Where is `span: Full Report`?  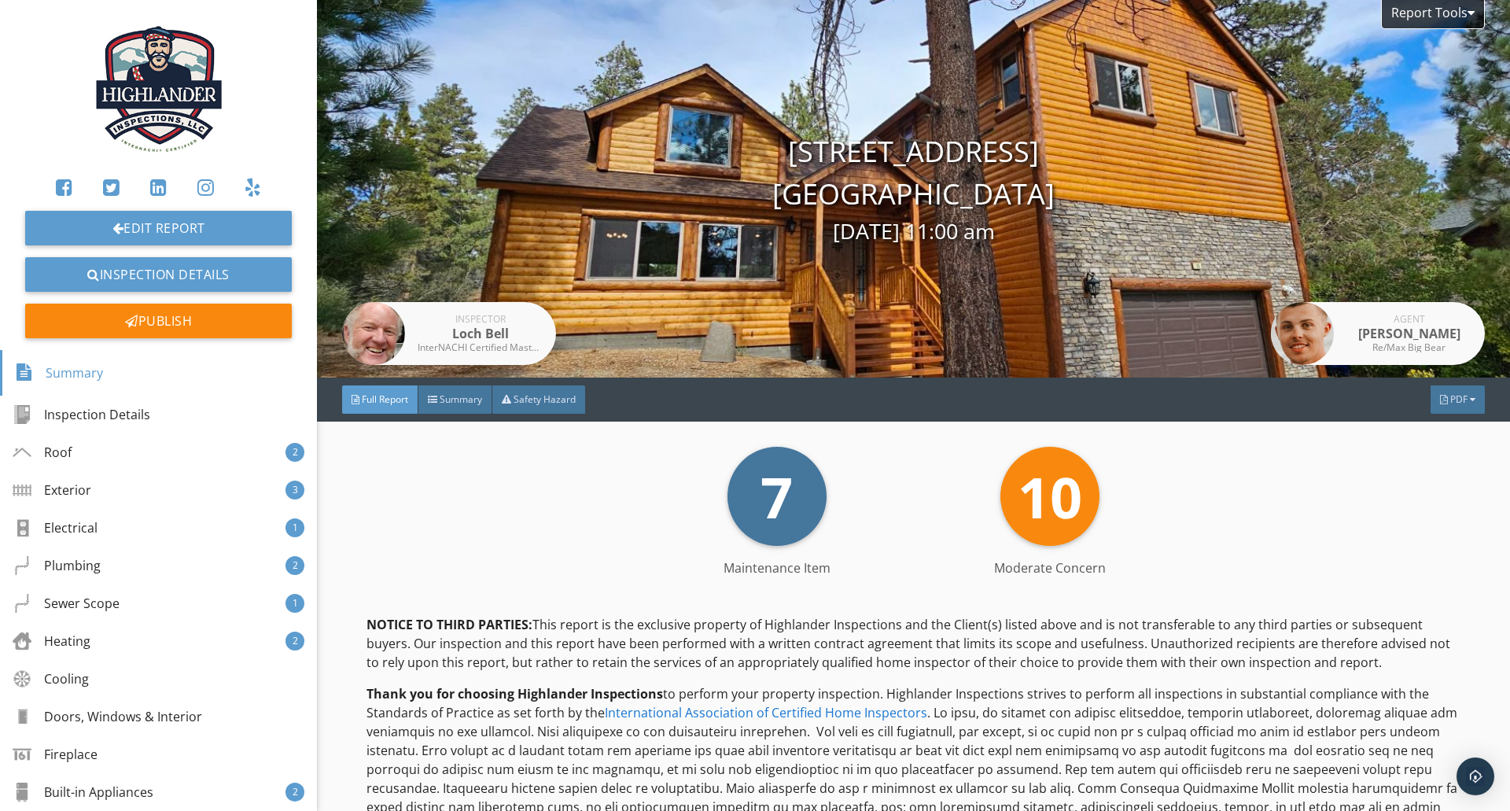
span: Full Report is located at coordinates (385, 399).